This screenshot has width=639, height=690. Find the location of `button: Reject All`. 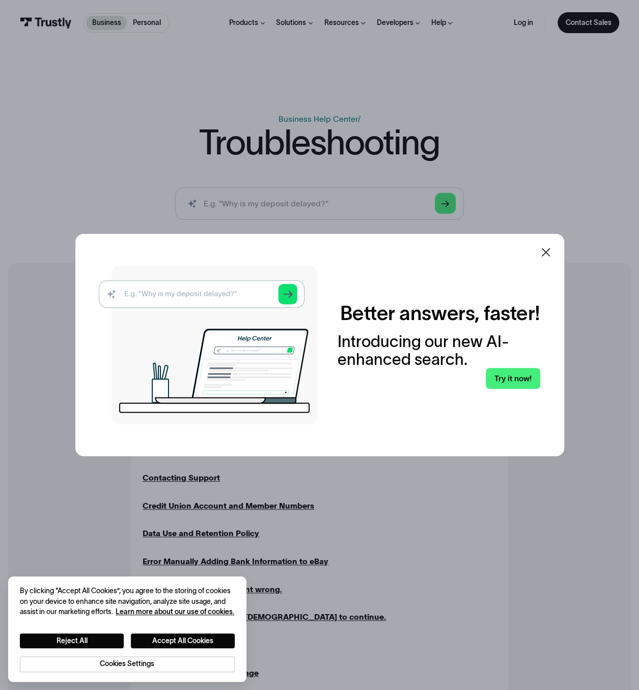

button: Reject All is located at coordinates (72, 640).